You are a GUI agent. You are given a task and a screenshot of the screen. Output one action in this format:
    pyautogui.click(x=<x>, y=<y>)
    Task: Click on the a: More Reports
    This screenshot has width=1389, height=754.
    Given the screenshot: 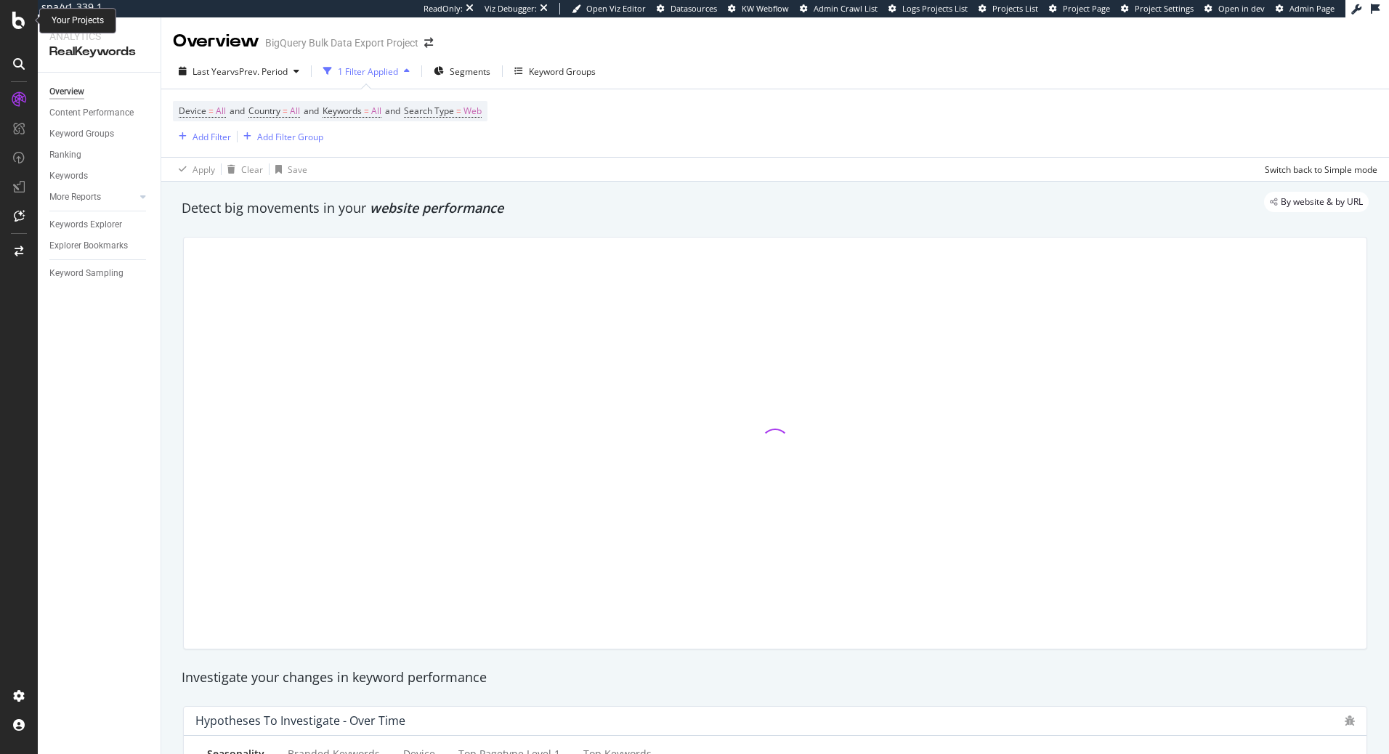 What is the action you would take?
    pyautogui.click(x=92, y=197)
    